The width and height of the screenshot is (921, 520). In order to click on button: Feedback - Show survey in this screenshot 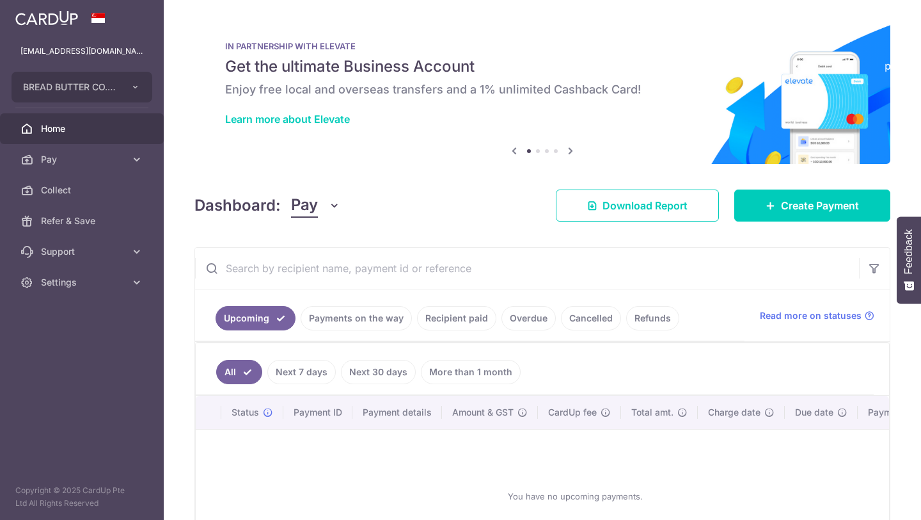, I will do `click(909, 260)`.